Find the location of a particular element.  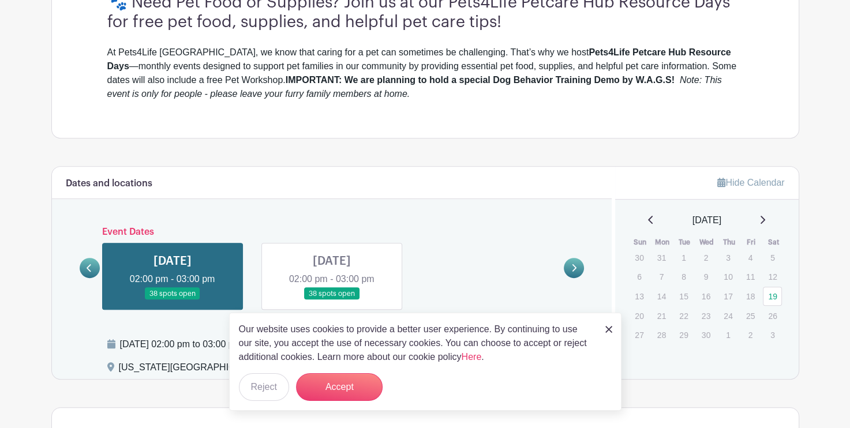

p: 10 is located at coordinates (728, 276).